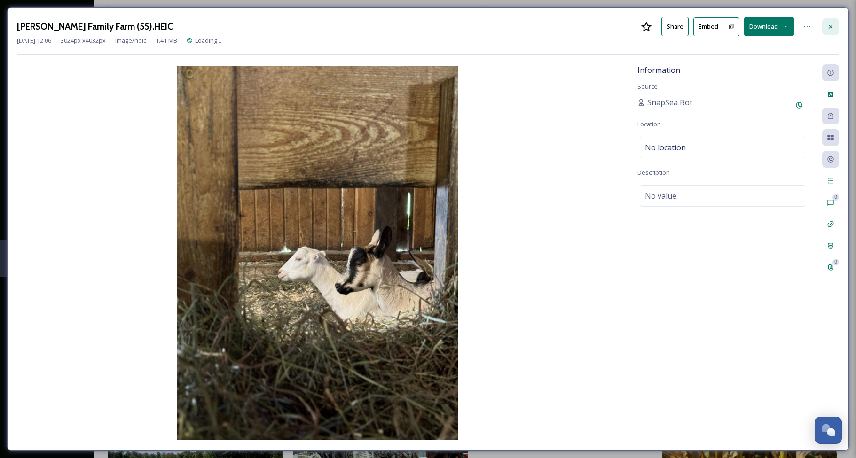 This screenshot has height=458, width=856. What do you see at coordinates (658, 70) in the screenshot?
I see `span: Information` at bounding box center [658, 70].